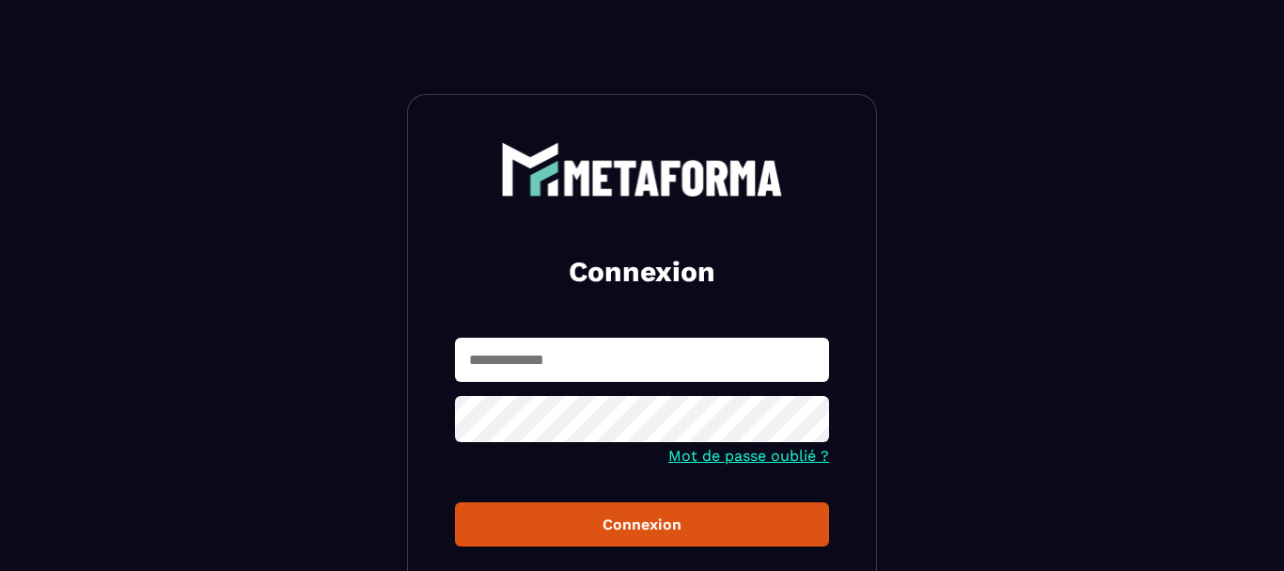 The width and height of the screenshot is (1284, 571). I want to click on h2: Connexion, so click(642, 272).